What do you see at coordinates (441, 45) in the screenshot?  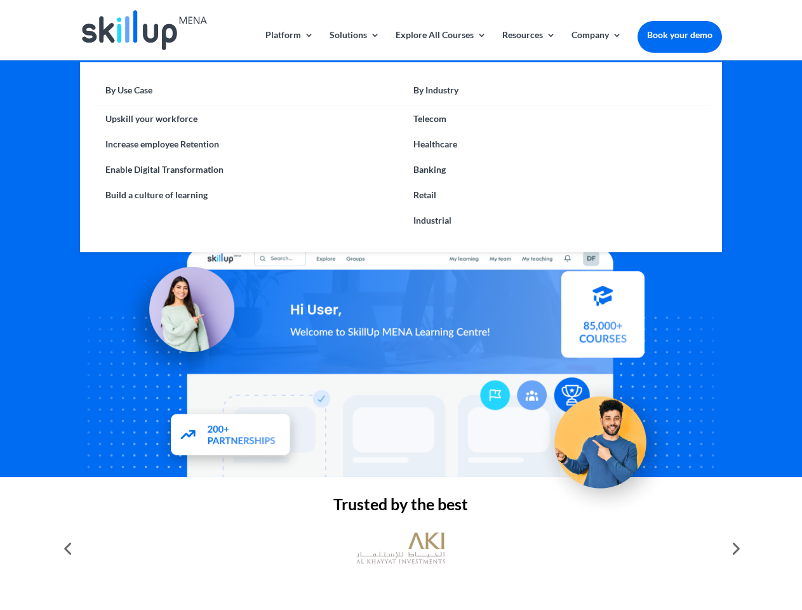 I see `a: Explore All Courses` at bounding box center [441, 45].